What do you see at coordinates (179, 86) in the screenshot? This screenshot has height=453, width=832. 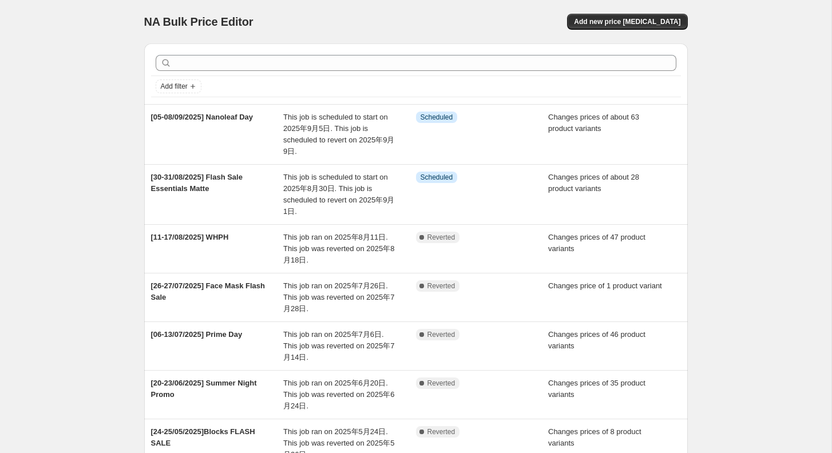 I see `button: Add filter` at bounding box center [179, 86].